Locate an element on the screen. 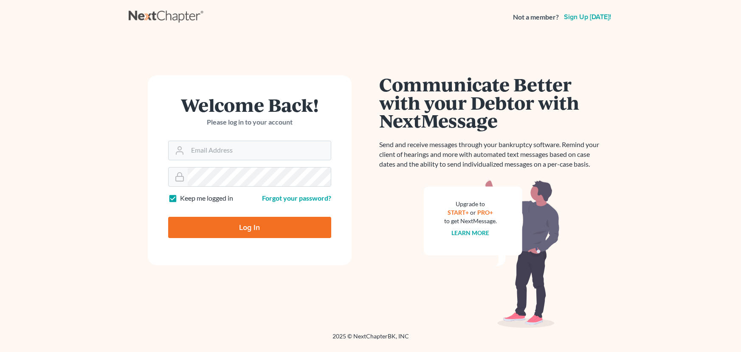 The image size is (741, 352). div: to get NextMessage. is located at coordinates (471, 221).